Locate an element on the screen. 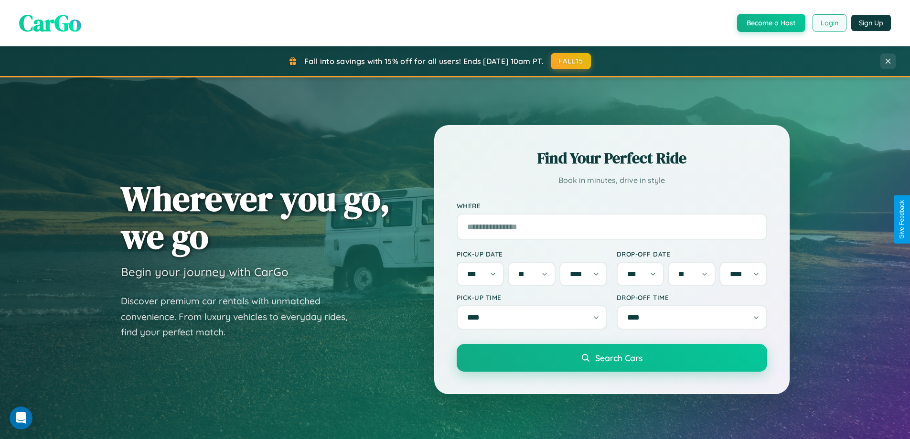  h2: Find Your Perfect Ride is located at coordinates (612, 158).